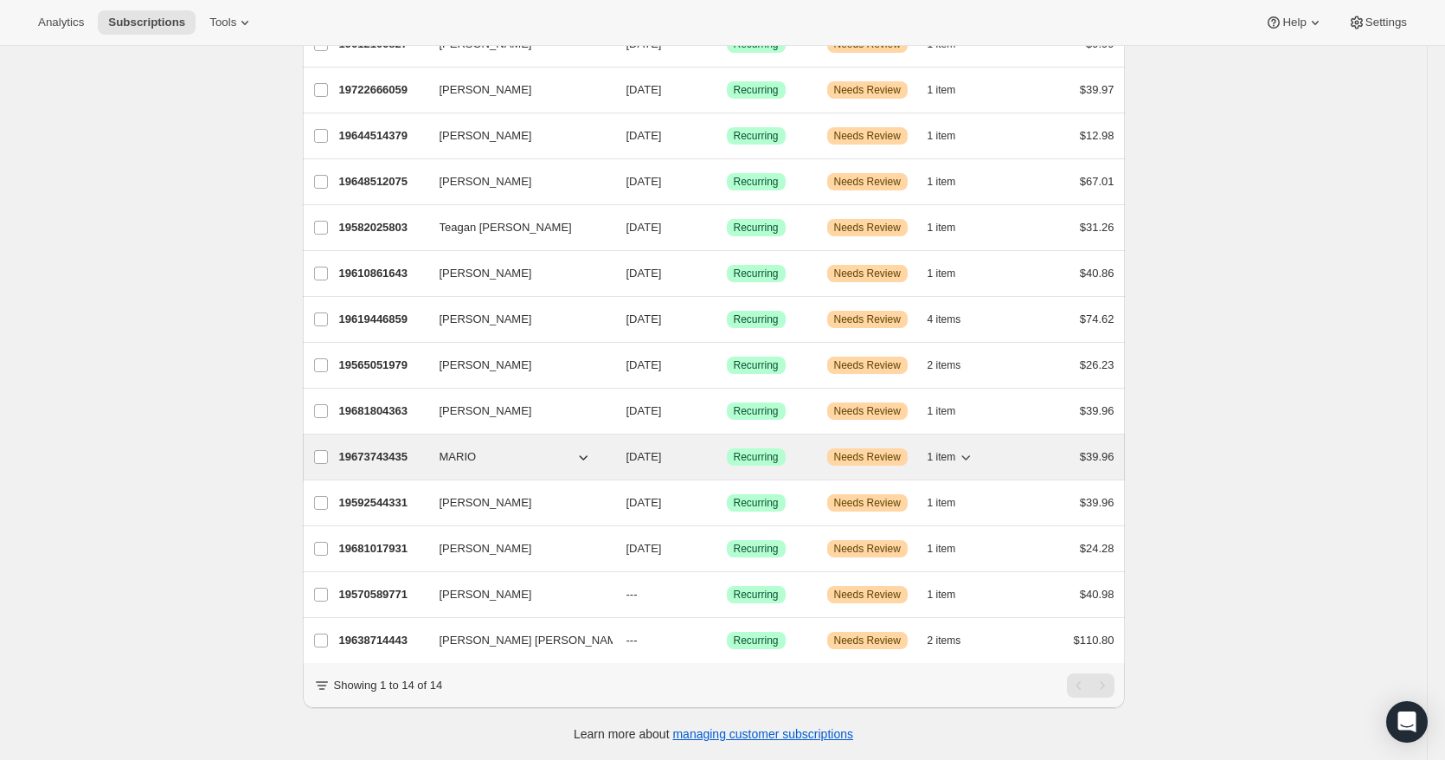  Describe the element at coordinates (1386, 22) in the screenshot. I see `span: Settings` at that location.